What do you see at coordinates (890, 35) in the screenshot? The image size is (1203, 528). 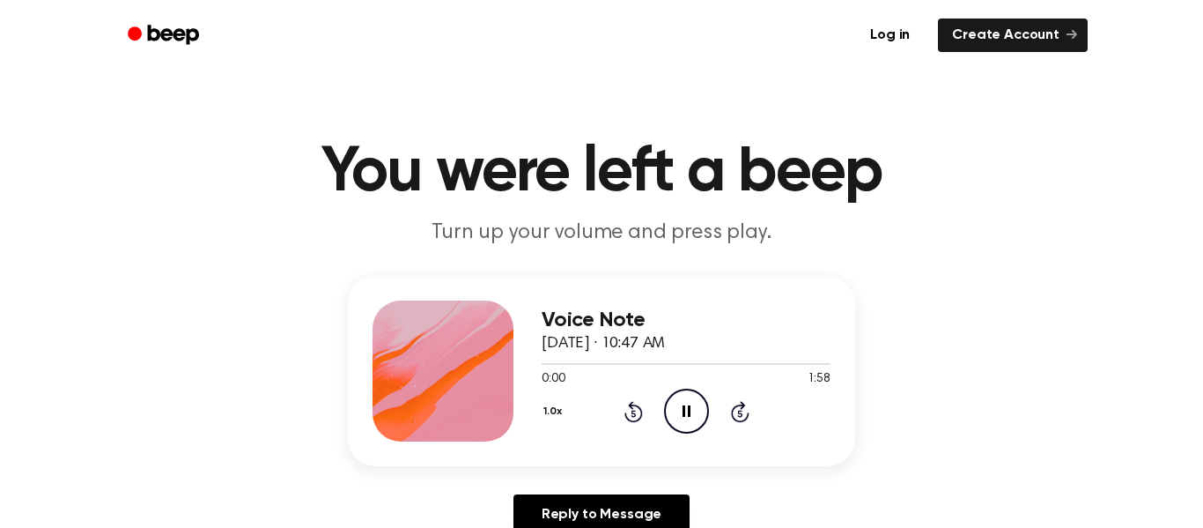 I see `a: Log in` at bounding box center [890, 35].